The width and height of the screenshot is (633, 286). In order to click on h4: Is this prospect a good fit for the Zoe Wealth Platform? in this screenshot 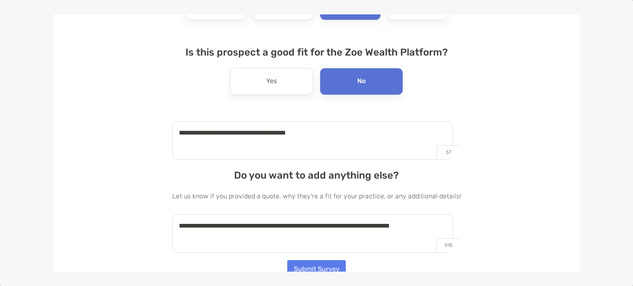, I will do `click(316, 52)`.